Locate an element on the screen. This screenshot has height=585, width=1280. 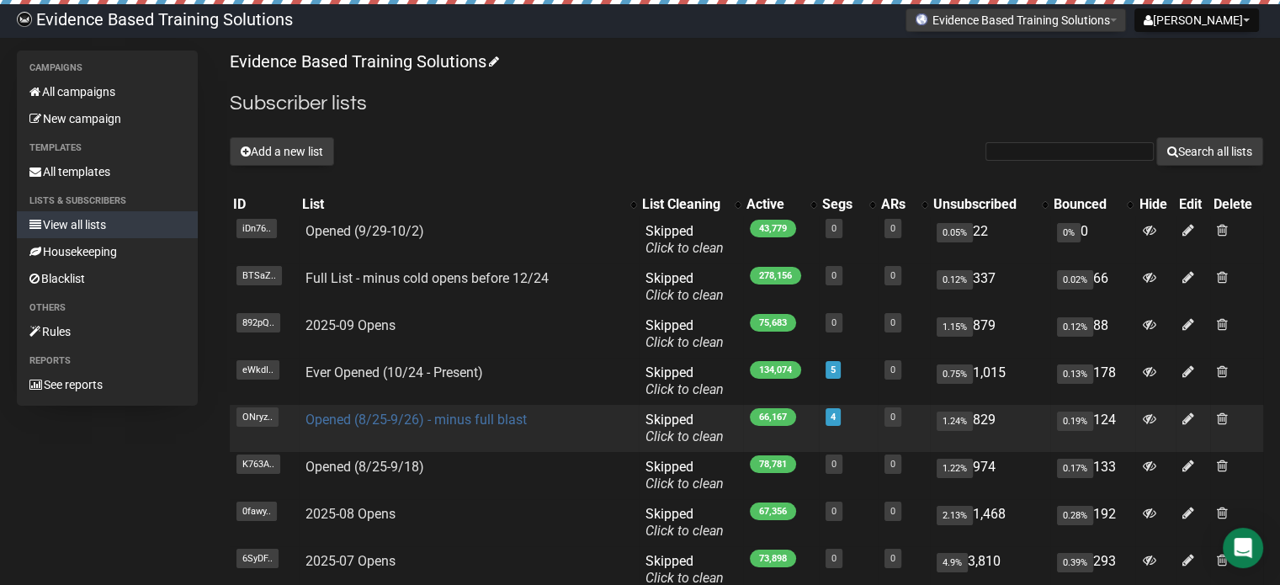
th: Delete: No sort applied, sorting is disabled is located at coordinates (1236, 205).